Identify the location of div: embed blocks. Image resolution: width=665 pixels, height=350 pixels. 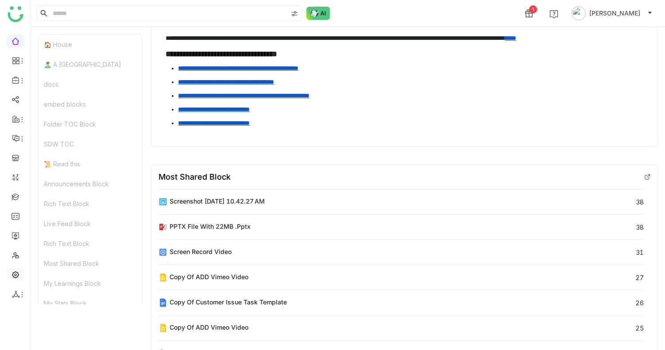
(90, 104).